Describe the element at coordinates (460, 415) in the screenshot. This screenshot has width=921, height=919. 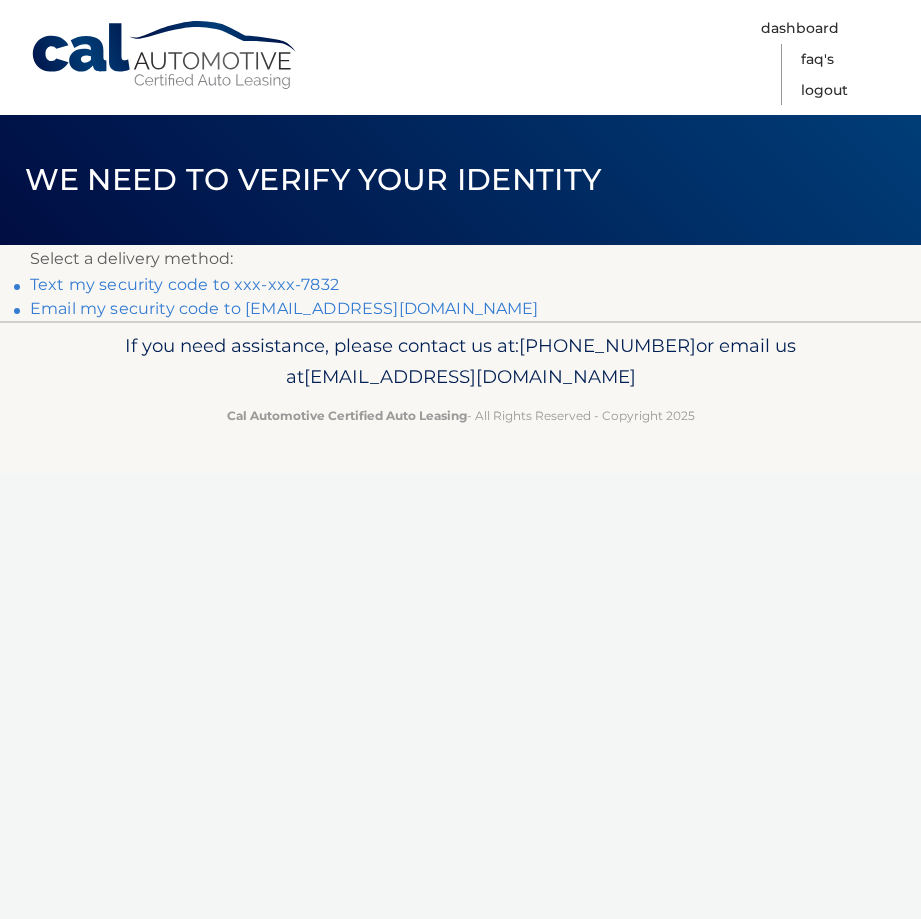
I see `p: - All Rights Reserved - Copyright 2025` at that location.